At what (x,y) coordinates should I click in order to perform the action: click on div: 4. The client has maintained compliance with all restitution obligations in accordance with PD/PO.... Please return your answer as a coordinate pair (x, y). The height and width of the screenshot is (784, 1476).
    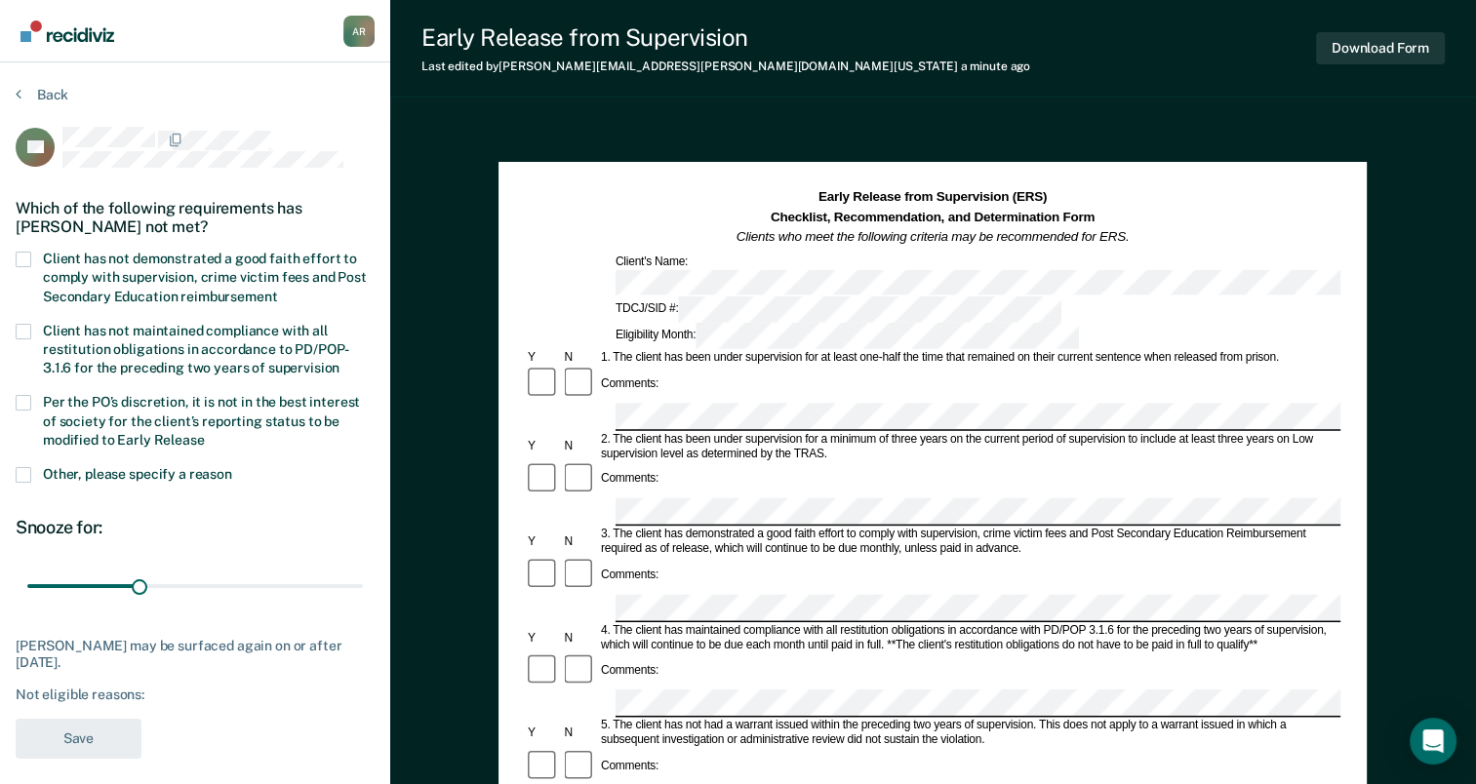
    Looking at the image, I should click on (969, 638).